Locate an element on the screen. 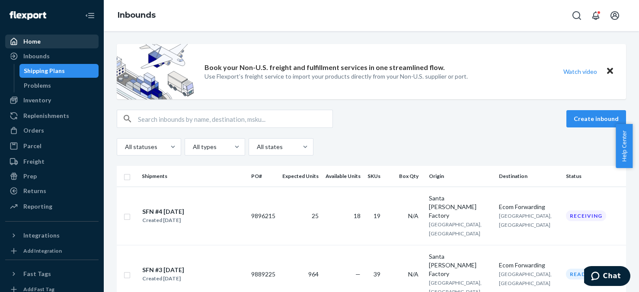  span: 25 is located at coordinates (315, 216).